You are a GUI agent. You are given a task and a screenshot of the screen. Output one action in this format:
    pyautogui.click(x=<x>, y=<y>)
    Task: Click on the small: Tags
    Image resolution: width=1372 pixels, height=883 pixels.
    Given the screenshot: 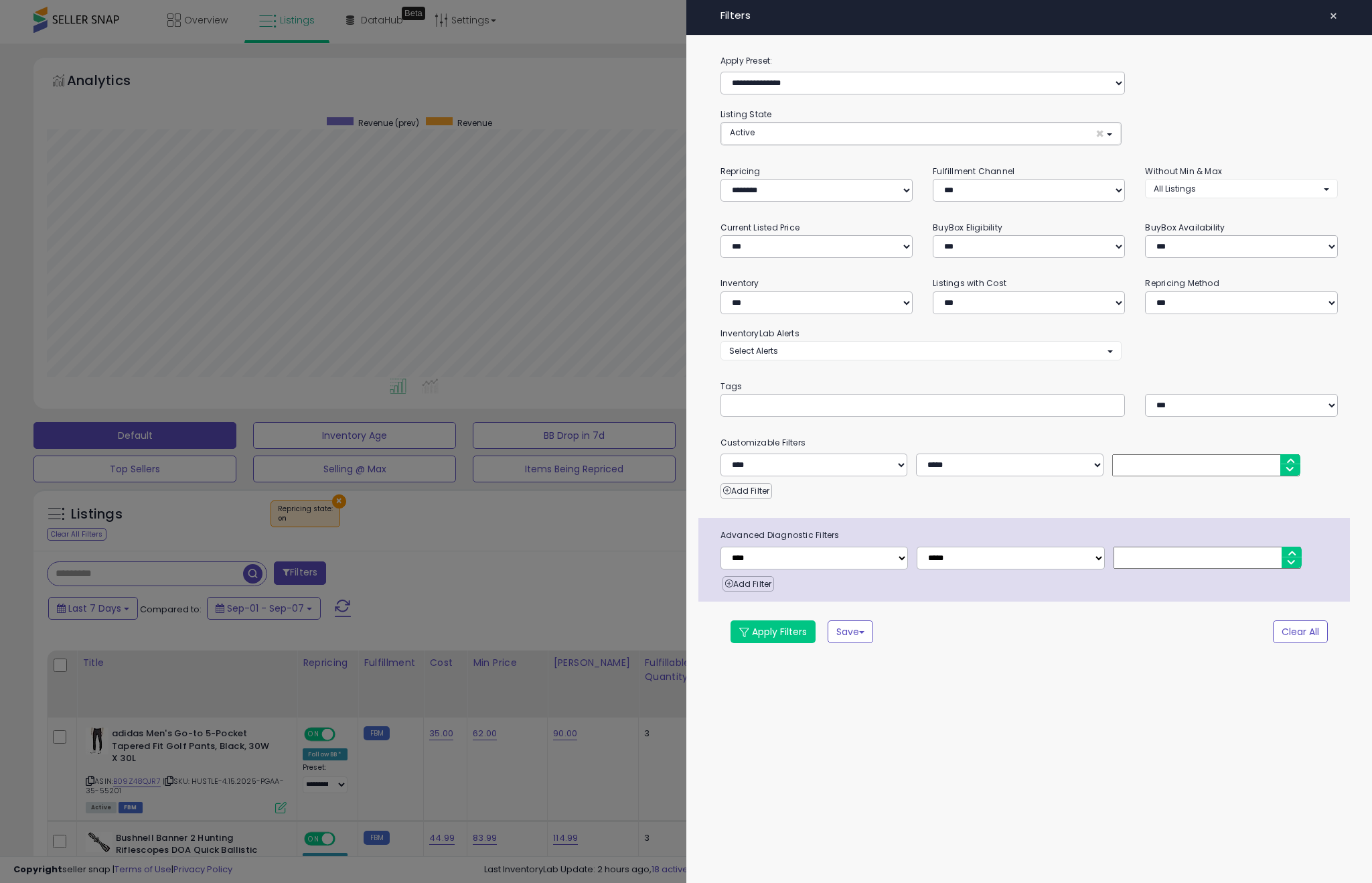 What is the action you would take?
    pyautogui.click(x=1029, y=387)
    